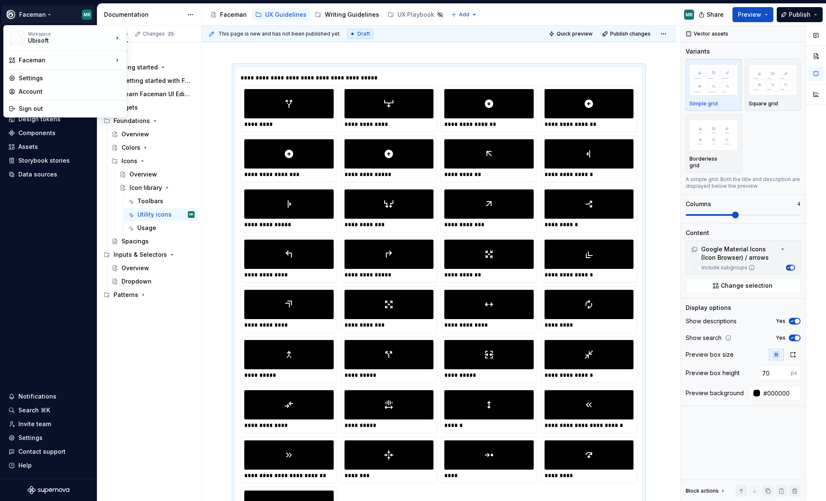  What do you see at coordinates (66, 60) in the screenshot?
I see `div: Faceman` at bounding box center [66, 60].